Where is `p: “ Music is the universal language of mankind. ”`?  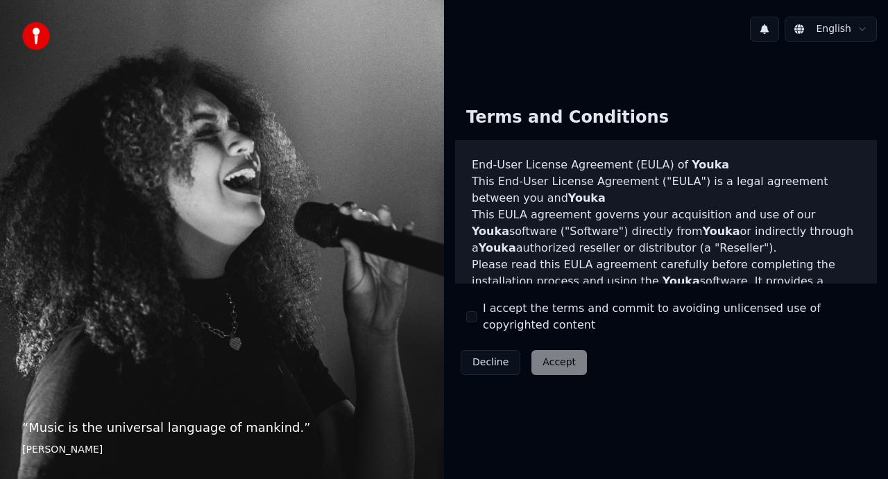 p: “ Music is the universal language of mankind. ” is located at coordinates (222, 428).